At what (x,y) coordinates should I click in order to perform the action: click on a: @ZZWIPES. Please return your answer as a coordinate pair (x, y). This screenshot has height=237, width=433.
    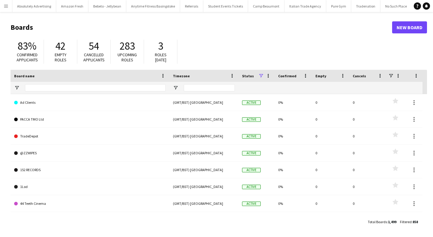
    Looking at the image, I should click on (90, 153).